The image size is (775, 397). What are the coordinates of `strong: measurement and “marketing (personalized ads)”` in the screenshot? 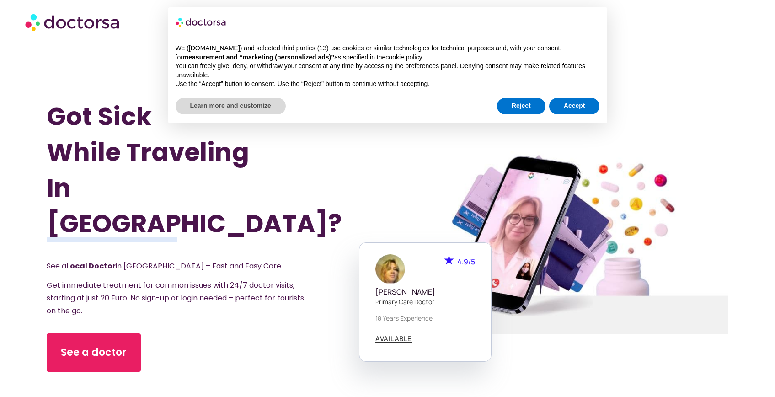 It's located at (258, 57).